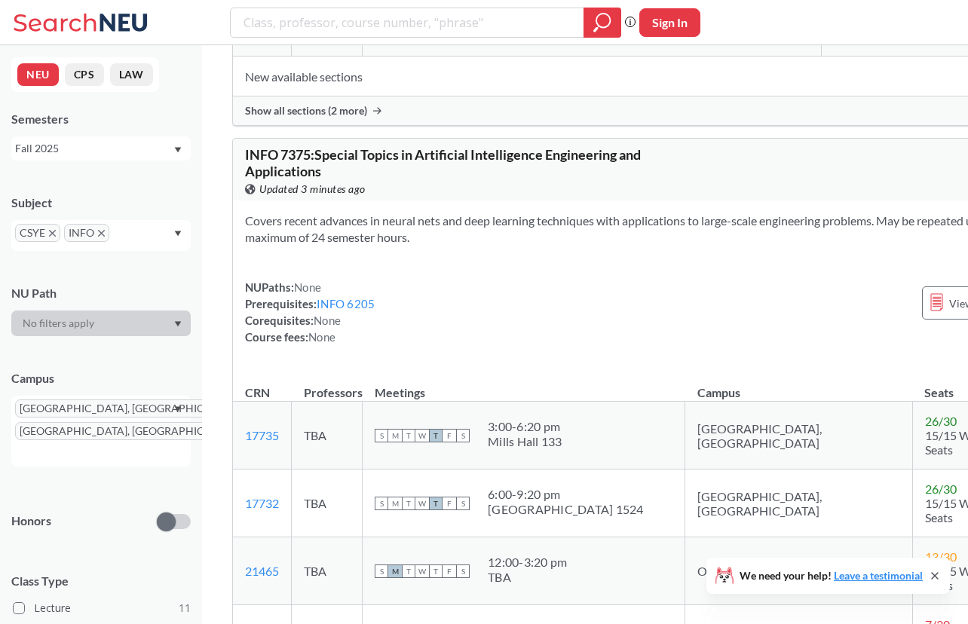 The width and height of the screenshot is (968, 624). I want to click on div: CSYEX to remove pillINFOX to remove pillDropdown arrow, so click(101, 235).